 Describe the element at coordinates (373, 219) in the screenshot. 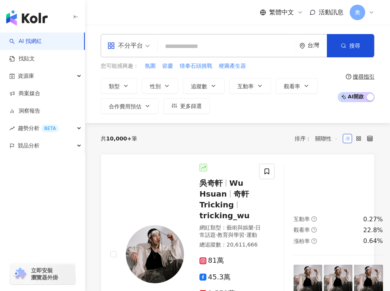

I see `div: 0.27%` at that location.